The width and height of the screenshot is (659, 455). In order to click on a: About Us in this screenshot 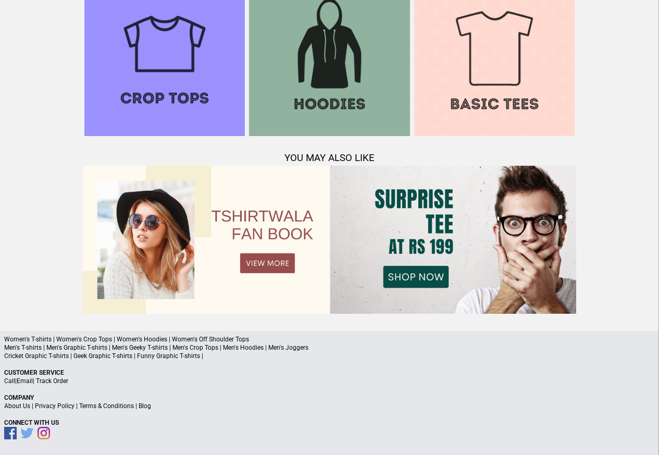, I will do `click(17, 406)`.